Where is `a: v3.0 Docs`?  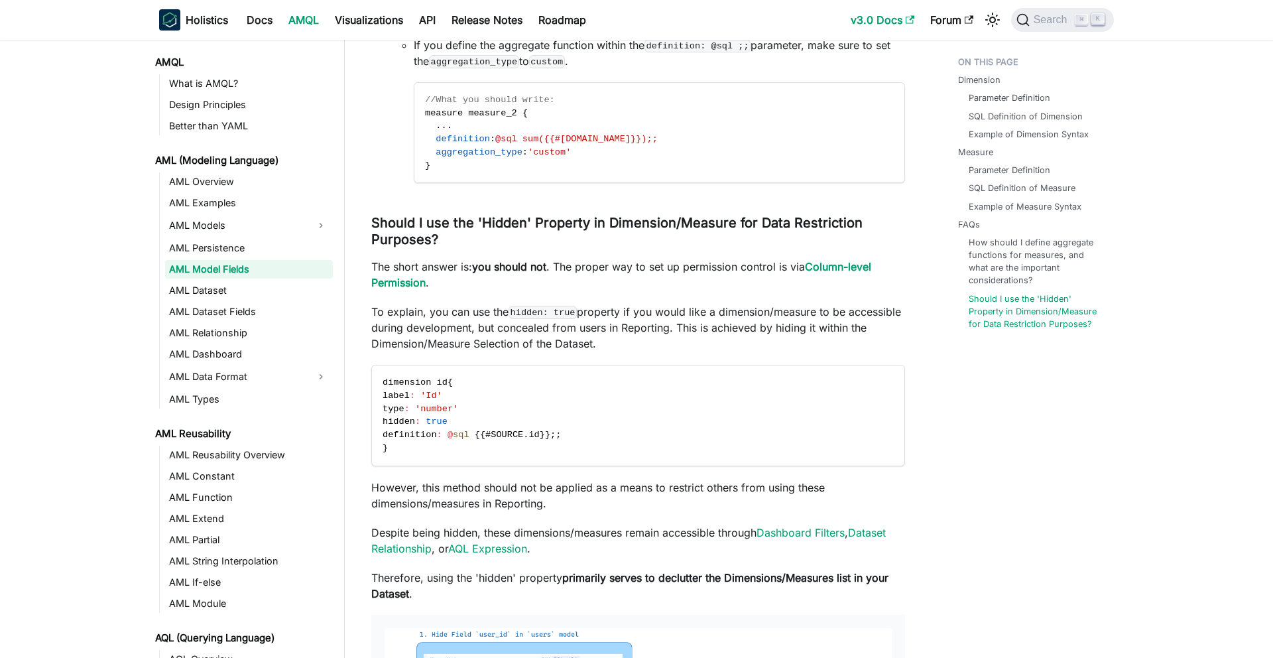 a: v3.0 Docs is located at coordinates (883, 20).